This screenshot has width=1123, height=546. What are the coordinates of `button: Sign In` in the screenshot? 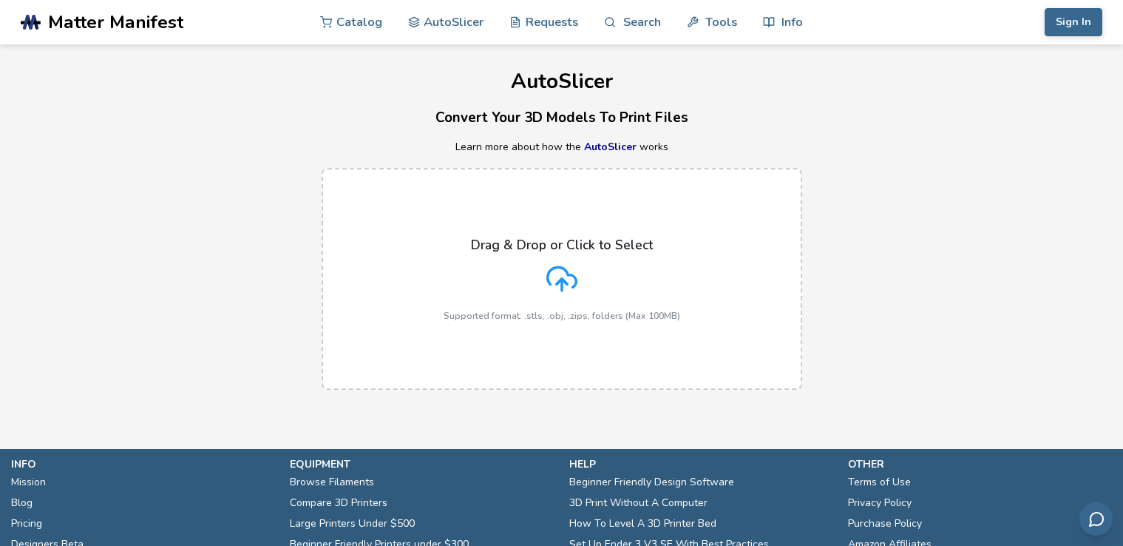 It's located at (1074, 22).